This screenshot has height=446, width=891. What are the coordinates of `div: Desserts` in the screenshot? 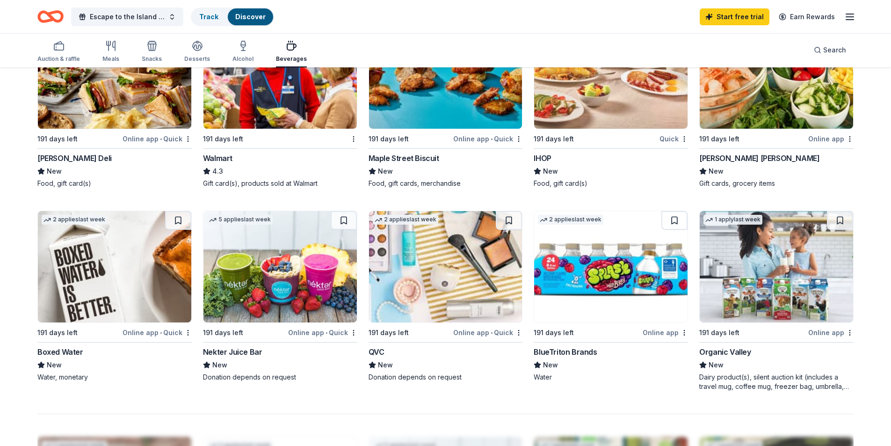 It's located at (197, 59).